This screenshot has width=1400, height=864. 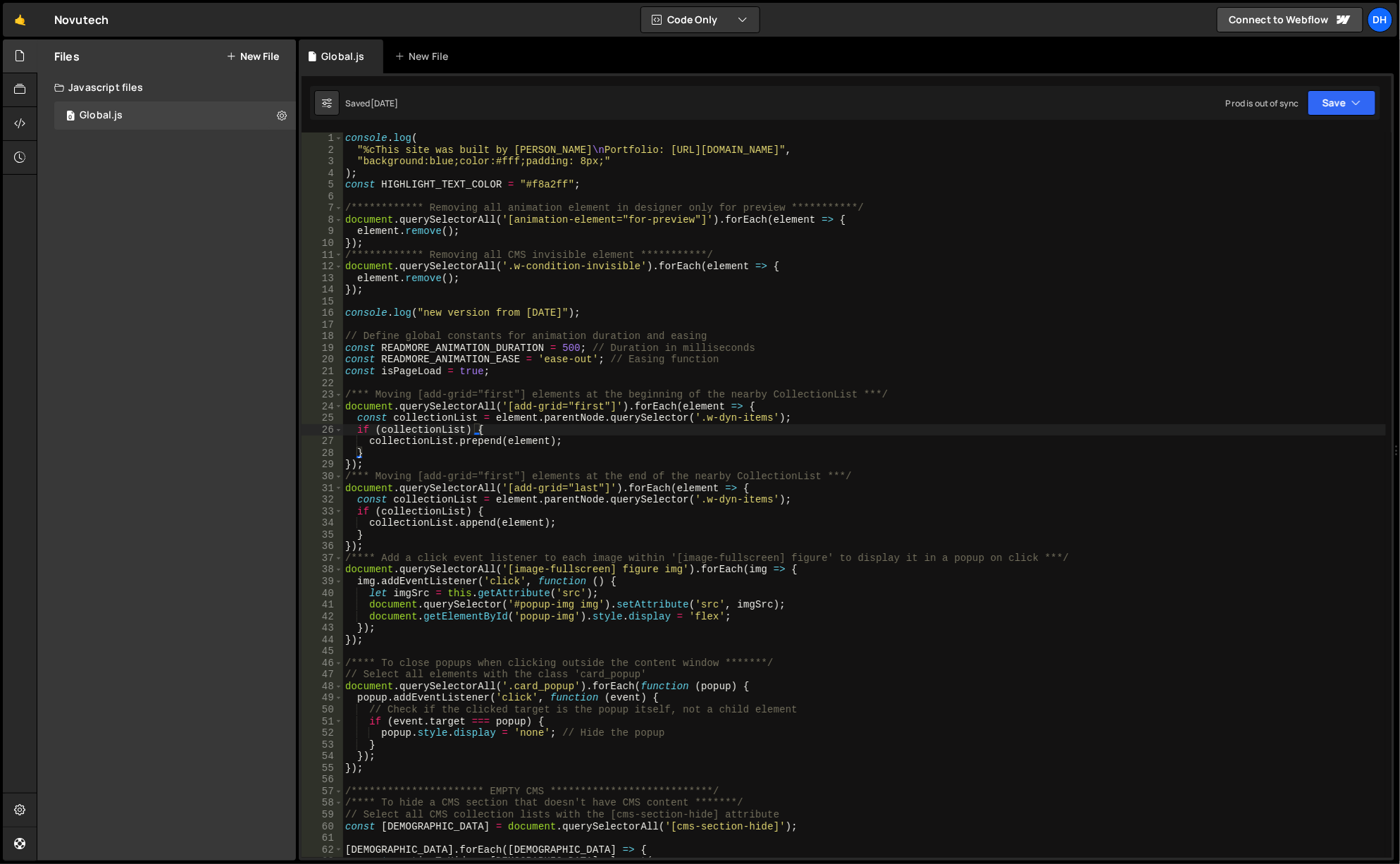 I want to click on div: 24, so click(x=322, y=407).